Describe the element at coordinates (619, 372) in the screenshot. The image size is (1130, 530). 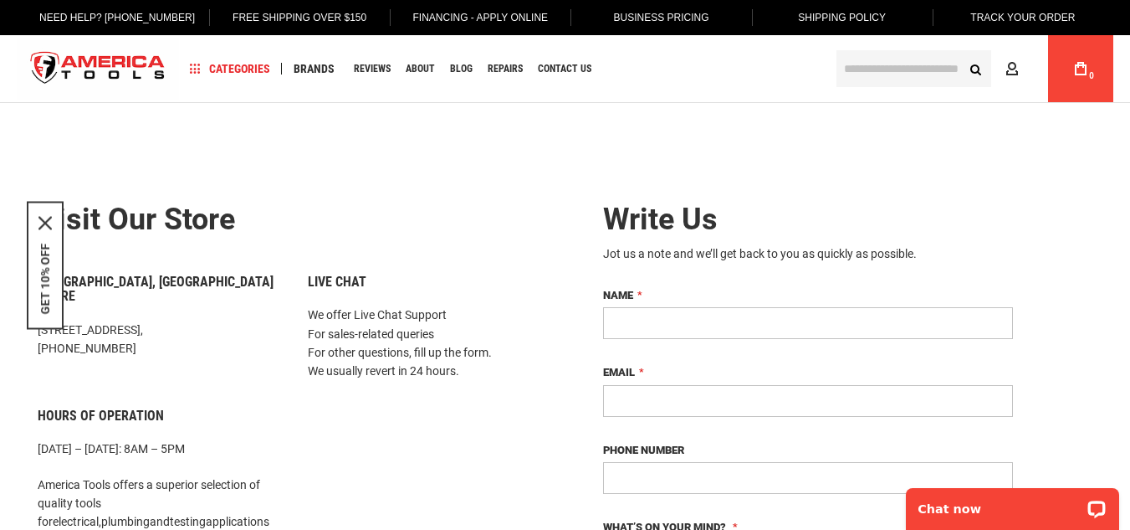
I see `span: Email` at that location.